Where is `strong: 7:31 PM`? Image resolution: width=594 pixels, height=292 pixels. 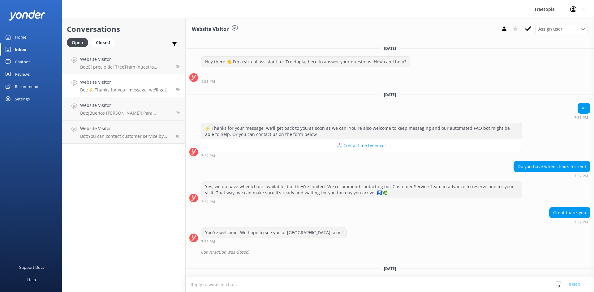
strong: 7:31 PM is located at coordinates (581, 118).